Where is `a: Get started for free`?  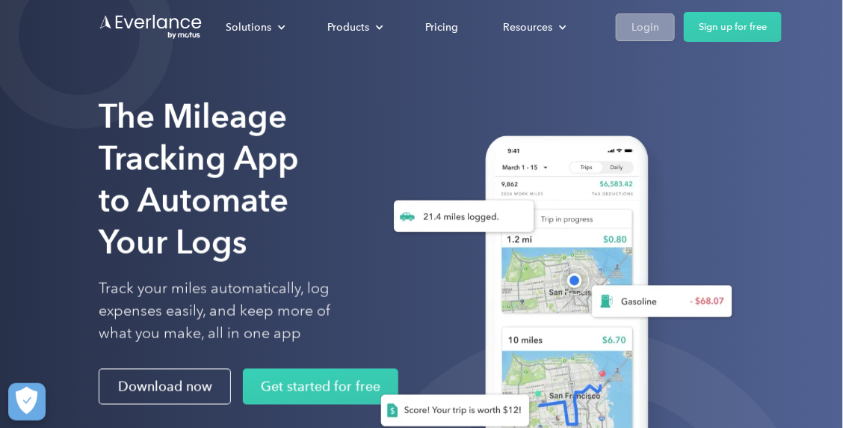
a: Get started for free is located at coordinates (321, 386).